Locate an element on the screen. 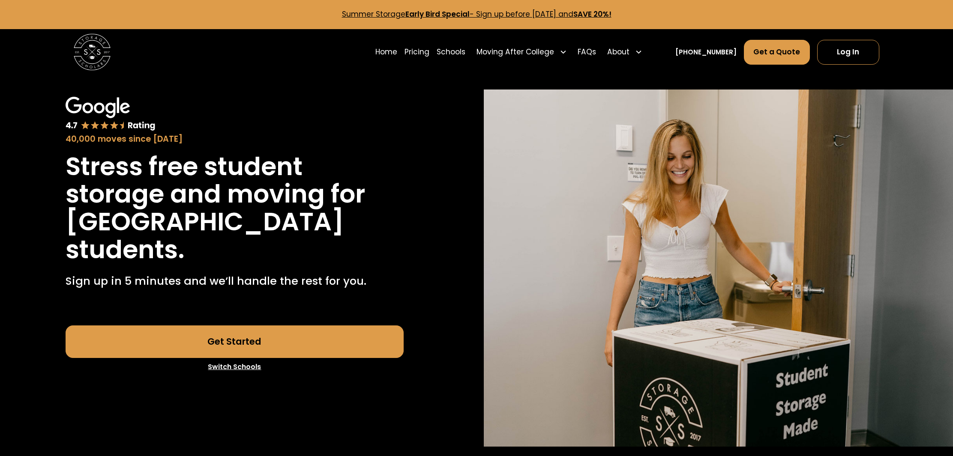  a: FAQs is located at coordinates (586, 52).